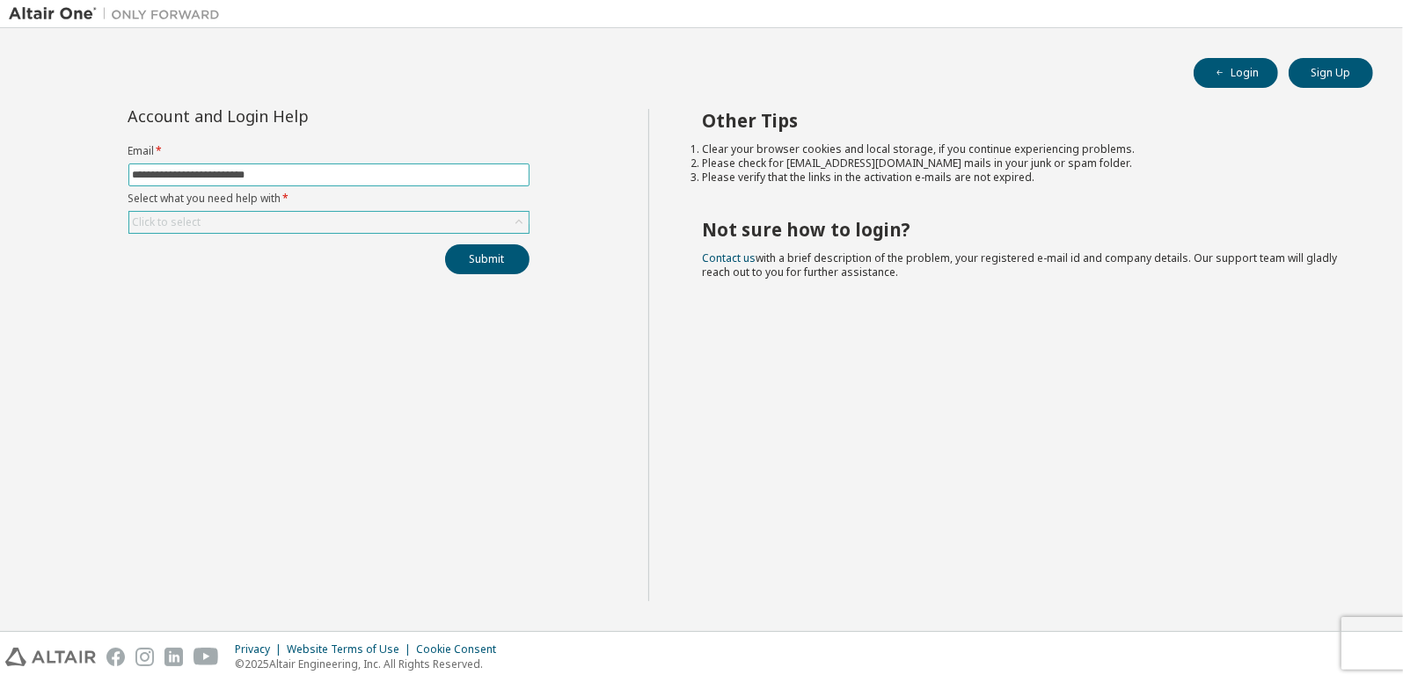 The height and width of the screenshot is (682, 1403). What do you see at coordinates (370, 664) in the screenshot?
I see `p: © 2025 Altair Engineering, Inc. All Rights Reserved.` at bounding box center [370, 664].